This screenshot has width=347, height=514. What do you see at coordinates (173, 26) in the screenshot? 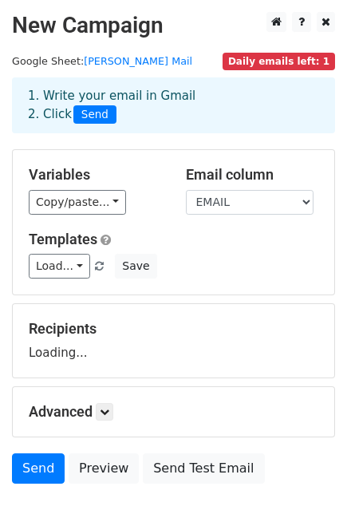
I see `h2: New Campaign` at bounding box center [173, 26].